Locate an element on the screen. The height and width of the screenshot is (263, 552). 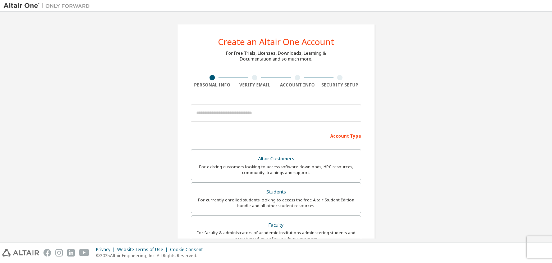
div: Account Type is located at coordinates (276, 135).